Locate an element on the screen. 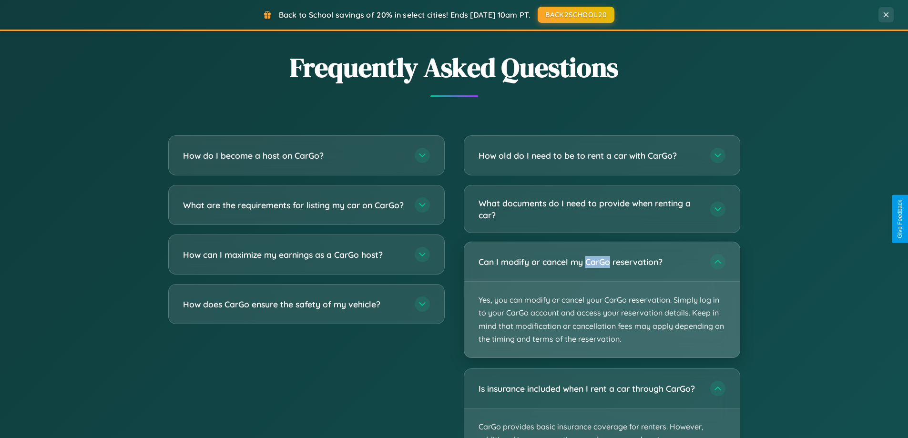 The height and width of the screenshot is (438, 908). div: Give Feedback is located at coordinates (900, 219).